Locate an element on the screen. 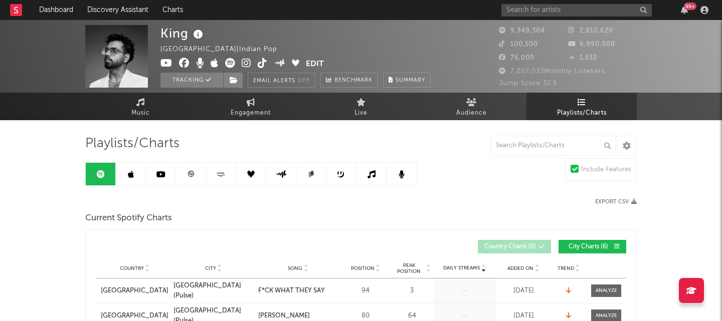 The width and height of the screenshot is (722, 321). input: Search Playlists/Charts is located at coordinates (553, 146).